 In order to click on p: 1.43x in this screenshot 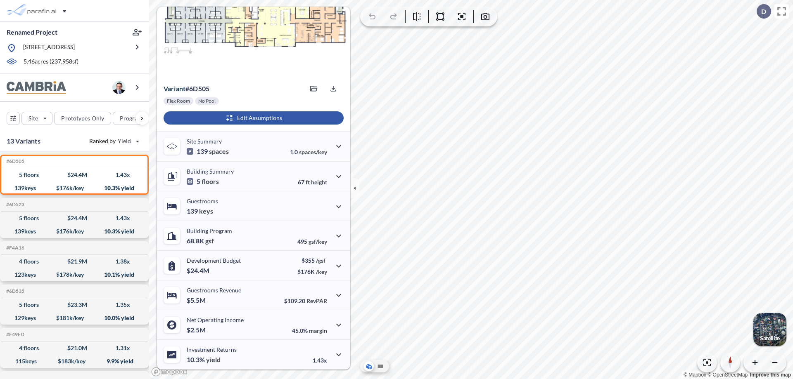, I will do `click(319, 360)`.